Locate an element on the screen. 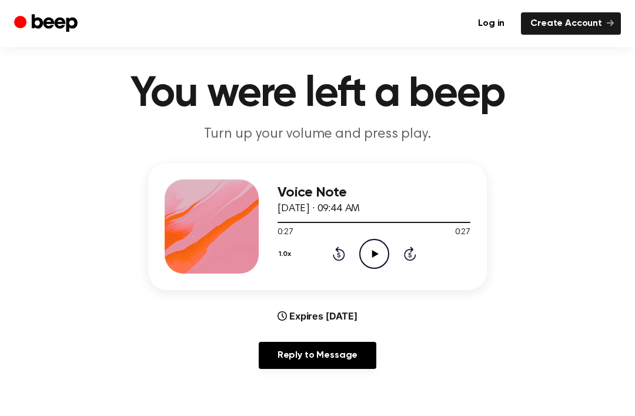 The width and height of the screenshot is (635, 416). a: Beep is located at coordinates (47, 24).